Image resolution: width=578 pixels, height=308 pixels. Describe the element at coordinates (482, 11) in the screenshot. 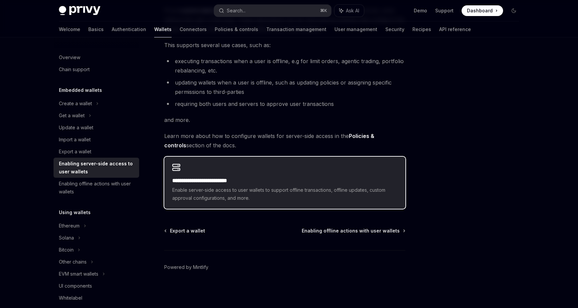

I see `a: Dashboard` at that location.